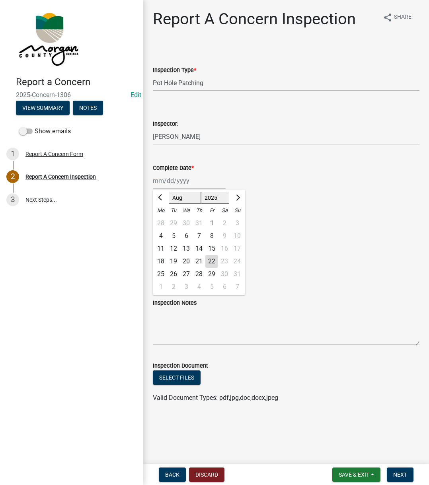 The height and width of the screenshot is (485, 429). What do you see at coordinates (173, 249) in the screenshot?
I see `div: 12` at bounding box center [173, 249].